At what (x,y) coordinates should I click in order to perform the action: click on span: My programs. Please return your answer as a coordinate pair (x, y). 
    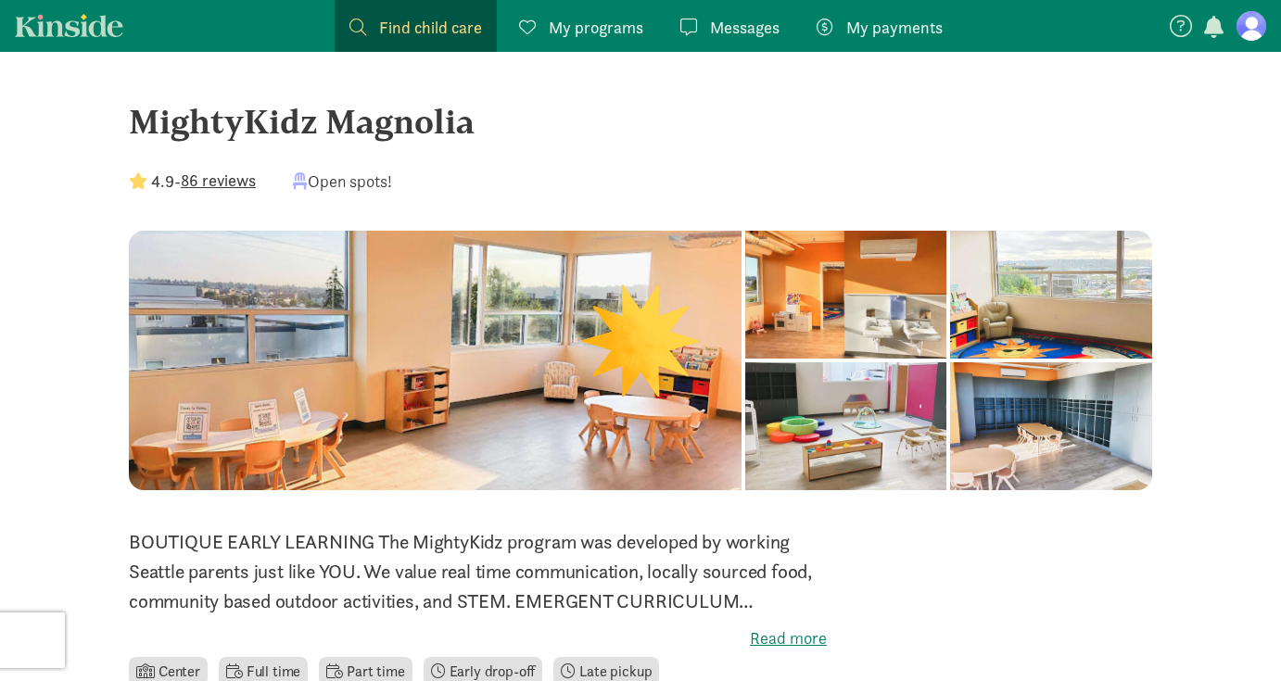
    Looking at the image, I should click on (596, 27).